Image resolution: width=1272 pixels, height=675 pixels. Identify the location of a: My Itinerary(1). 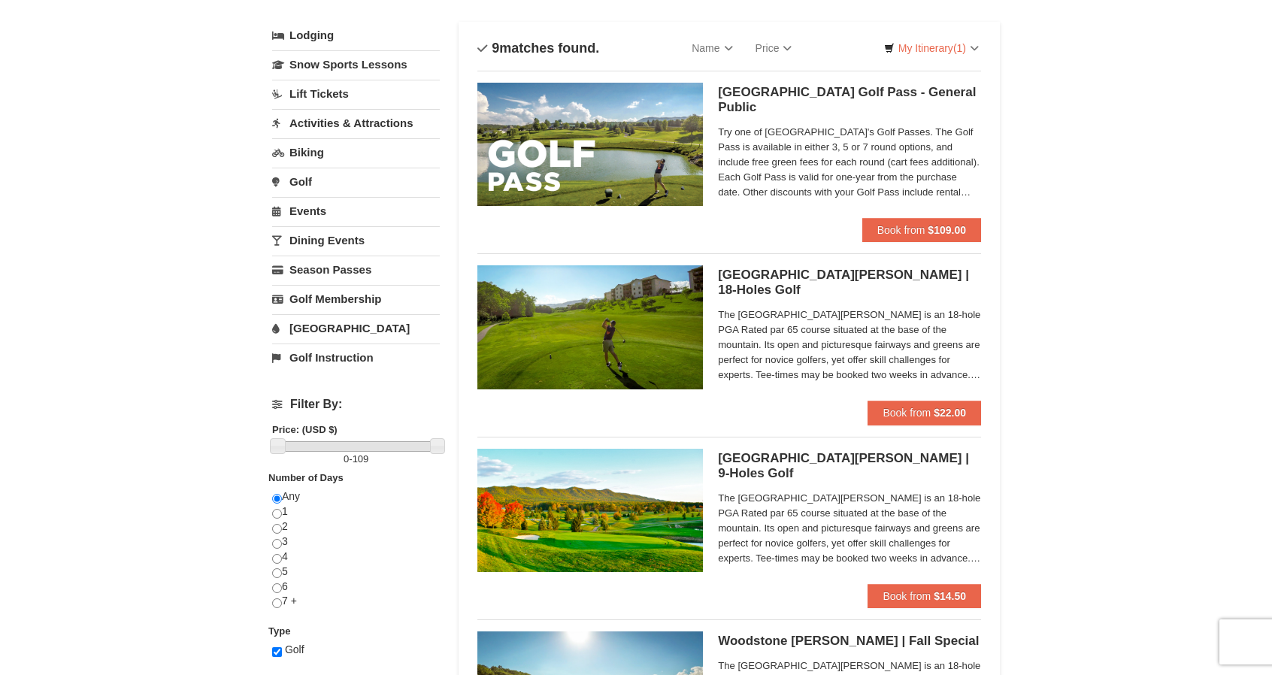
(931, 48).